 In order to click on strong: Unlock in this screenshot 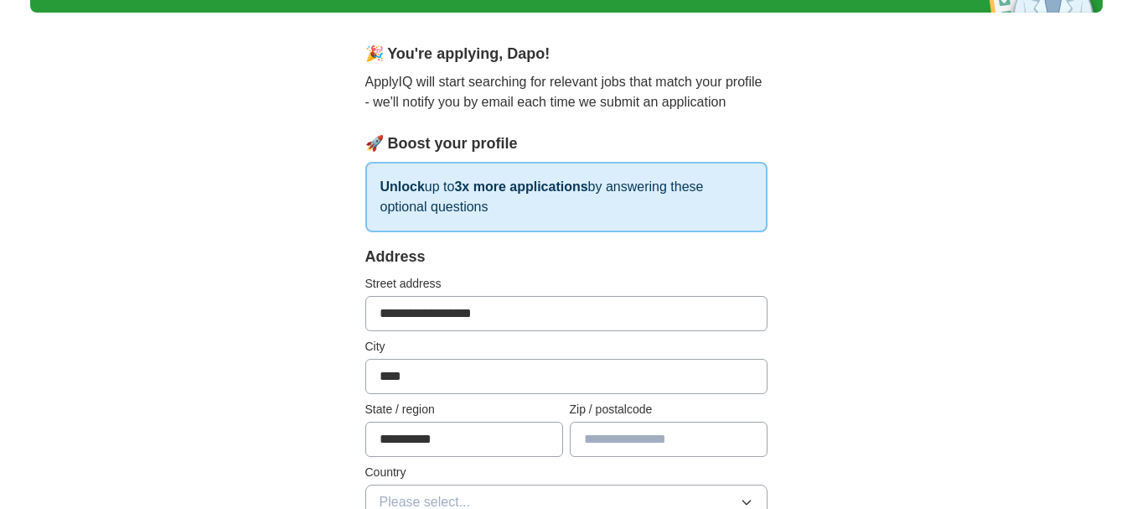, I will do `click(402, 186)`.